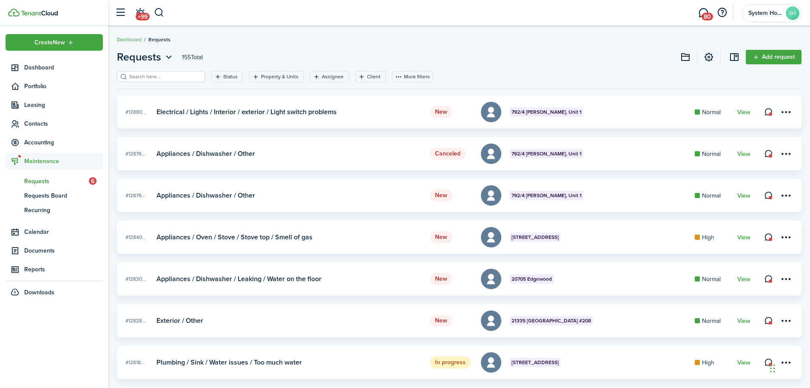 The image size is (810, 388). What do you see at coordinates (239, 279) in the screenshot?
I see `maintenance-list-item-title: Appliances / Dishwasher / Leaking / Water on the floor` at bounding box center [239, 279].